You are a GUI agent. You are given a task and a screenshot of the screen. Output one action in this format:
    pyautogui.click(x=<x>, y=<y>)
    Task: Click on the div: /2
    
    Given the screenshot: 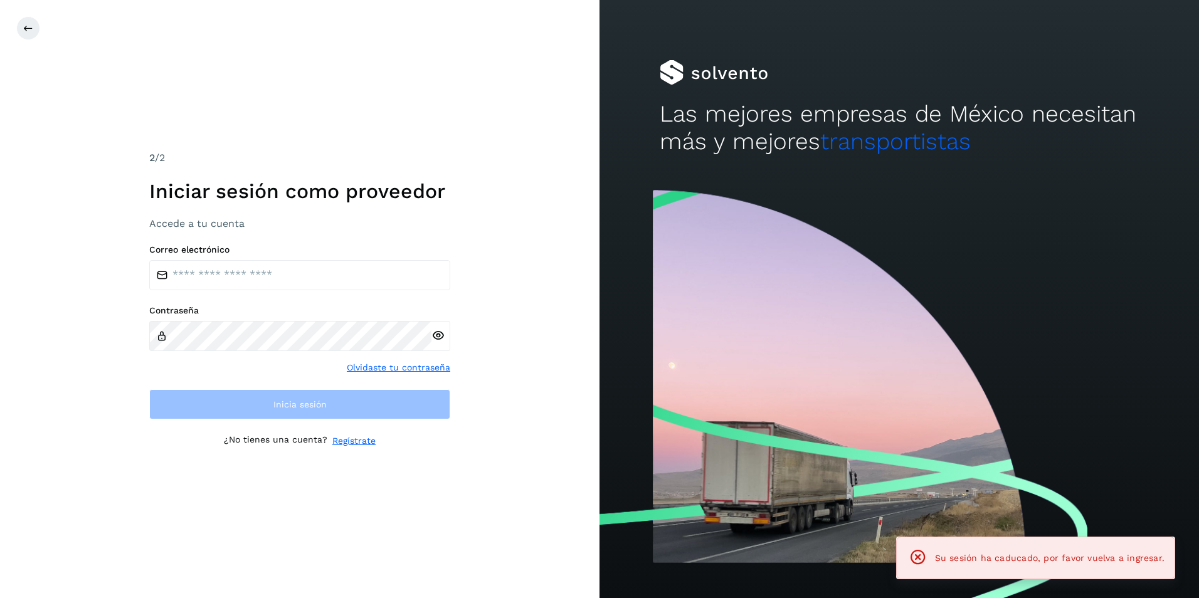 What is the action you would take?
    pyautogui.click(x=300, y=158)
    